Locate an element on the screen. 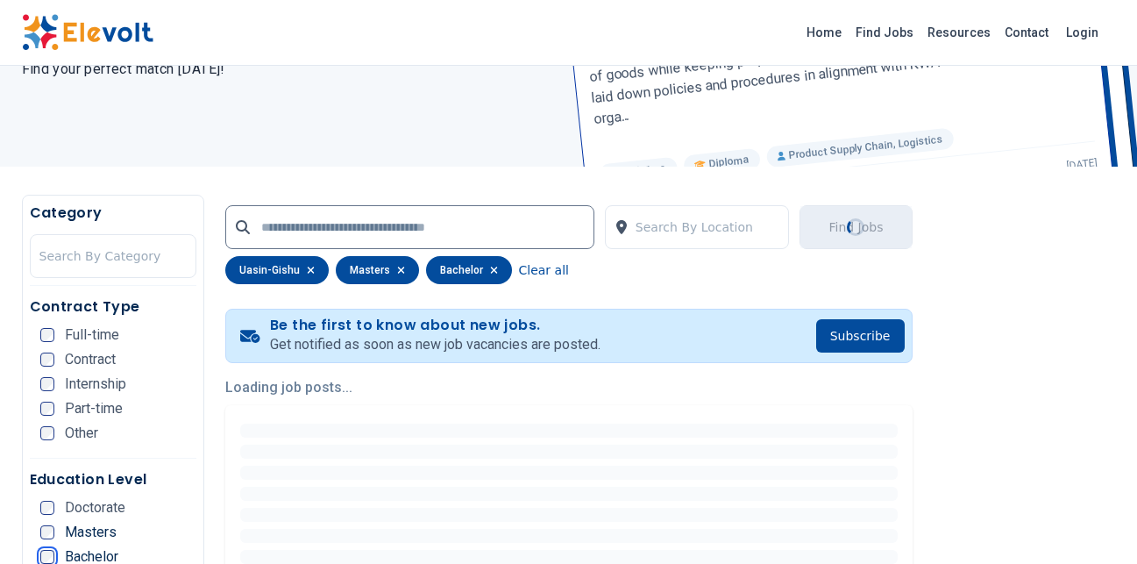 The height and width of the screenshot is (564, 1137). div: Chat Widget is located at coordinates (1093, 522).